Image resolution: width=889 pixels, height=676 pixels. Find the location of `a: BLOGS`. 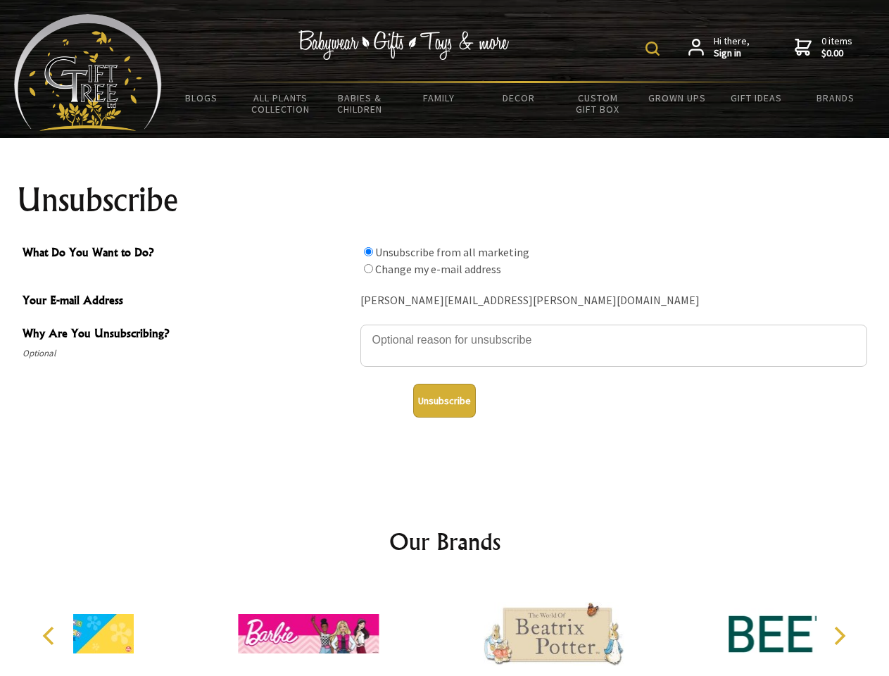

a: BLOGS is located at coordinates (201, 98).